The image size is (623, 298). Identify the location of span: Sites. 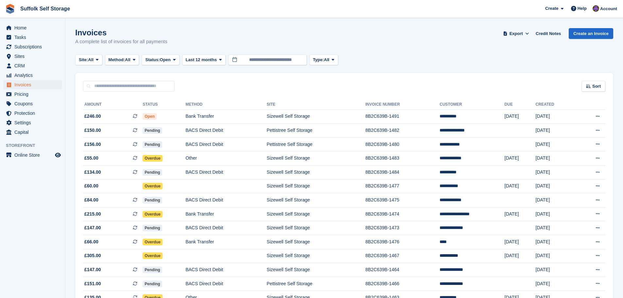
(34, 56).